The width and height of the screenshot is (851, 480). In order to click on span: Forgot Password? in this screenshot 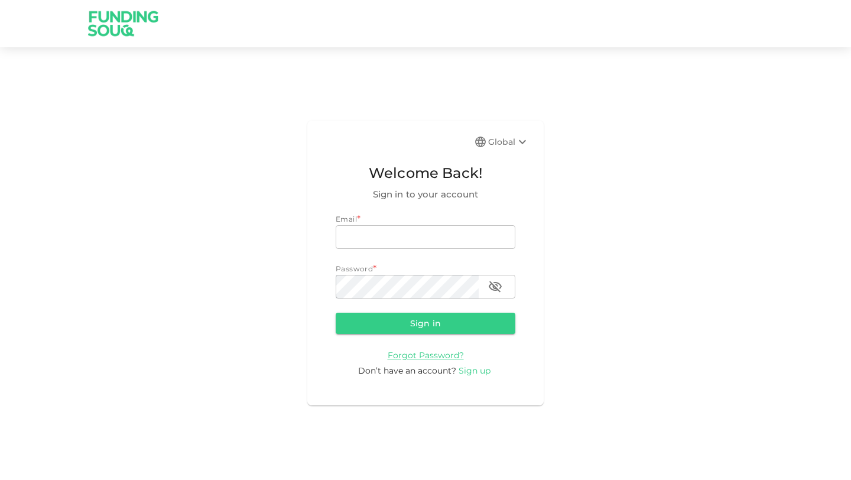, I will do `click(426, 355)`.